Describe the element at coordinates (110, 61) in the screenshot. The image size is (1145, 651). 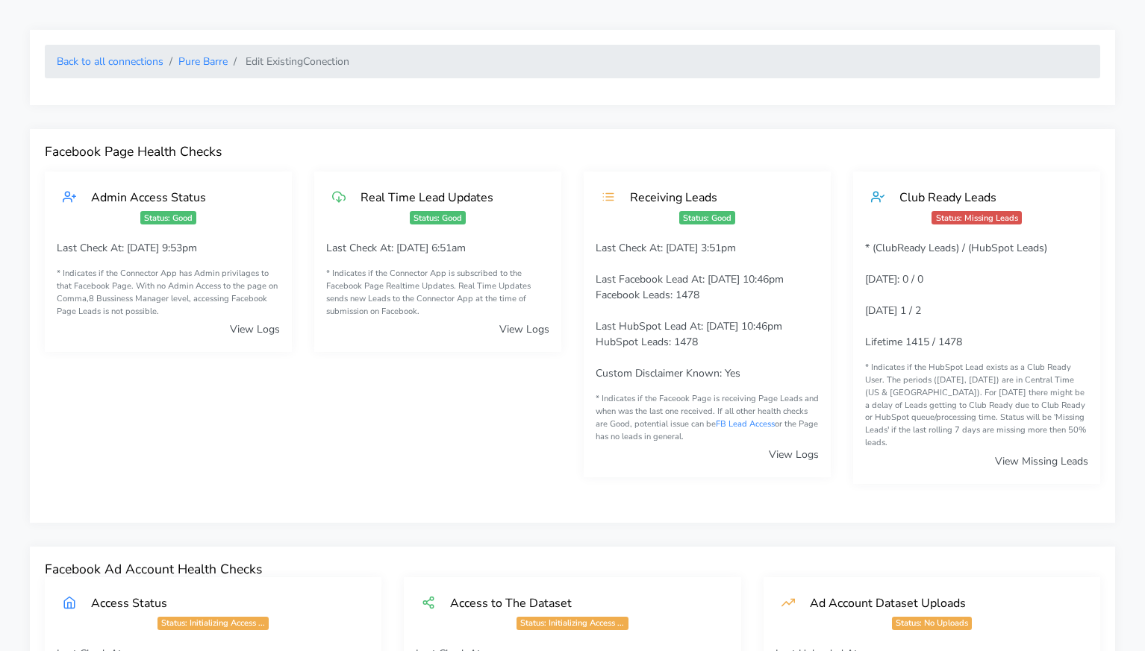
I see `a: Back to all connections` at that location.